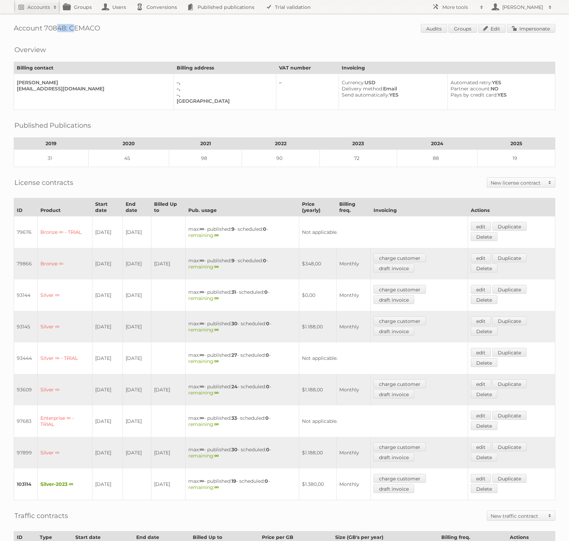  I want to click on span: Pays by credit card:, so click(474, 95).